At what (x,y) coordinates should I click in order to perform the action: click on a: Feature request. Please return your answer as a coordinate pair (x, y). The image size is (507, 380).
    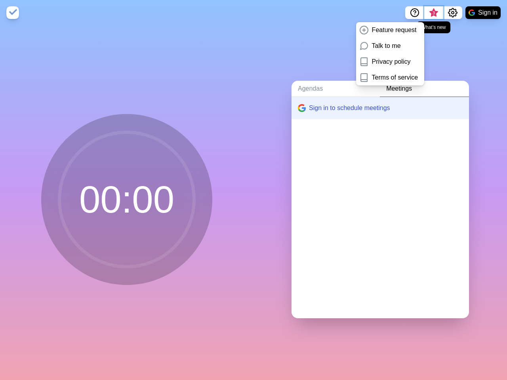
    Looking at the image, I should click on (390, 30).